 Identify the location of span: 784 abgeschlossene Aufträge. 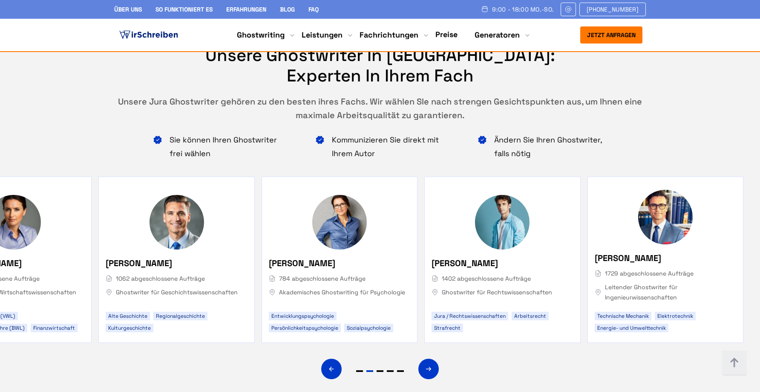
(340, 278).